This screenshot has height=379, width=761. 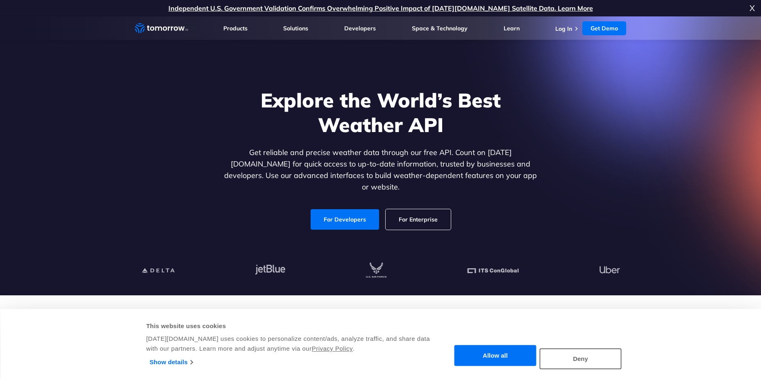 What do you see at coordinates (295, 28) in the screenshot?
I see `a: Solutions` at bounding box center [295, 28].